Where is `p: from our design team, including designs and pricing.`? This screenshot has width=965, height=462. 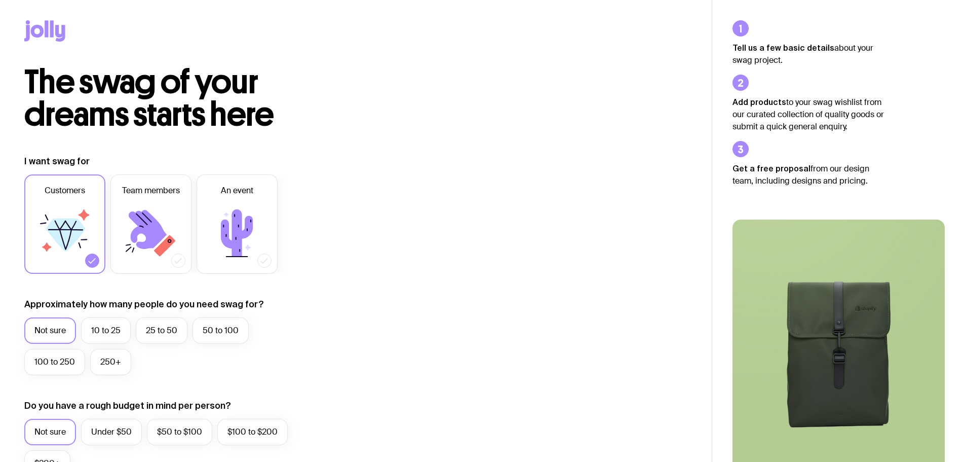
p: from our design team, including designs and pricing. is located at coordinates (809, 174).